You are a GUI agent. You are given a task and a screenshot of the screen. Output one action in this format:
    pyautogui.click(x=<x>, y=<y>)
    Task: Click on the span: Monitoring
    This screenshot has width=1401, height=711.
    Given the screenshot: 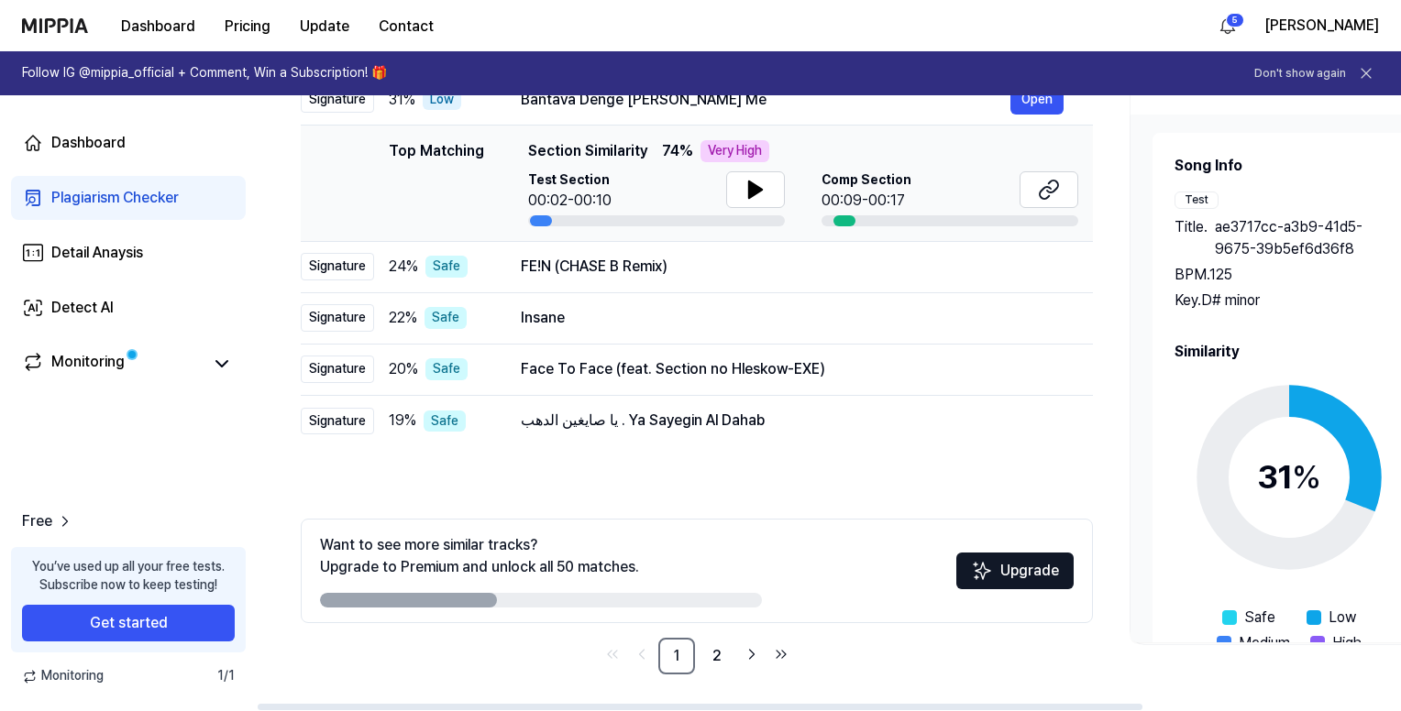 What is the action you would take?
    pyautogui.click(x=62, y=676)
    